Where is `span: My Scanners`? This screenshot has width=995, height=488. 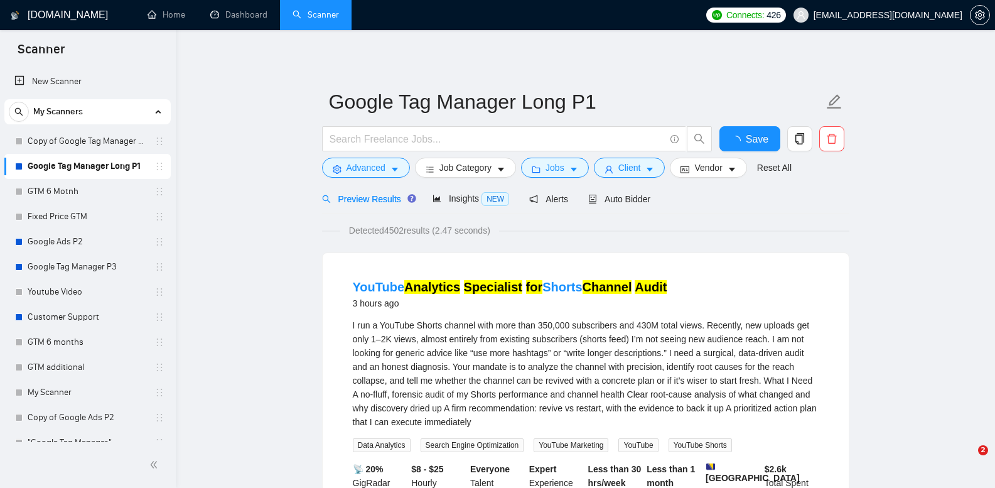
span: My Scanners is located at coordinates (58, 112).